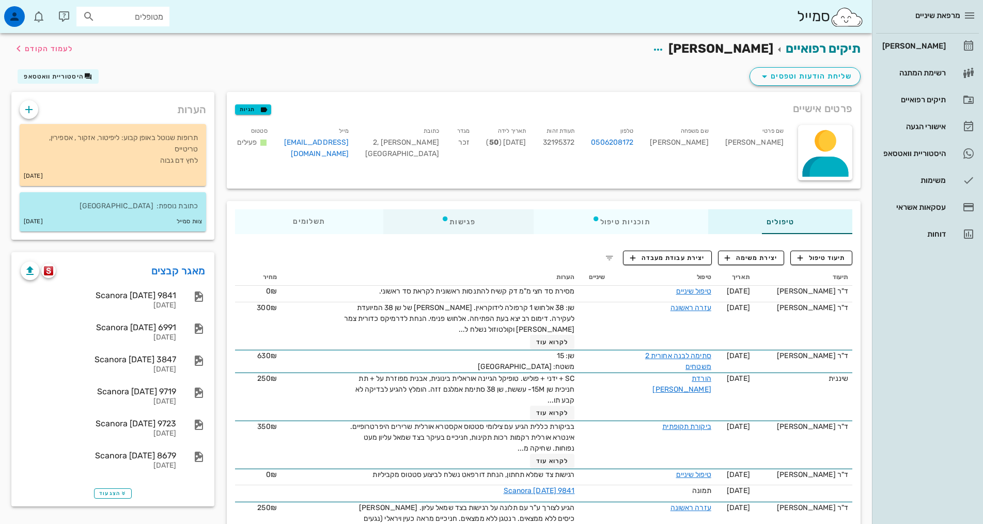  I want to click on span: תגיות, so click(253, 110).